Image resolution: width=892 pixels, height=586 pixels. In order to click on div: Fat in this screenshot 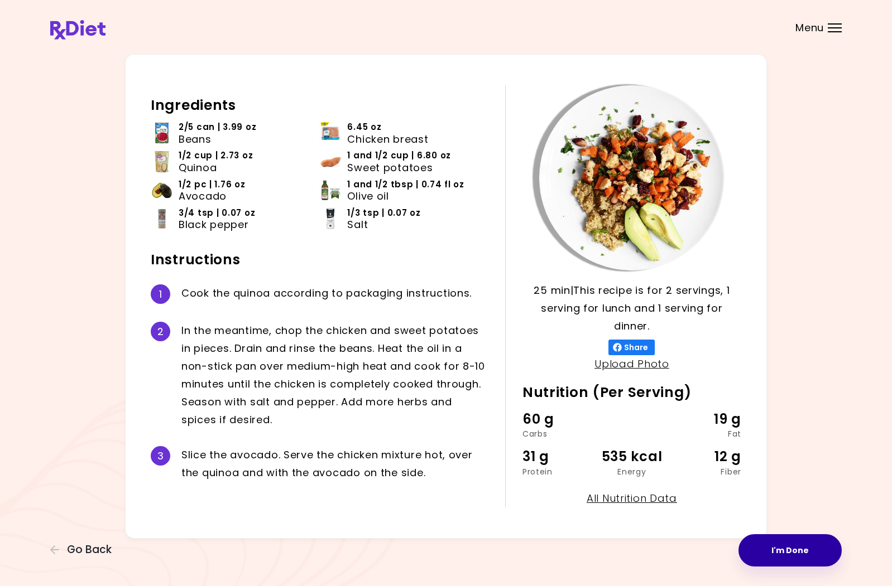, I will do `click(704, 434)`.